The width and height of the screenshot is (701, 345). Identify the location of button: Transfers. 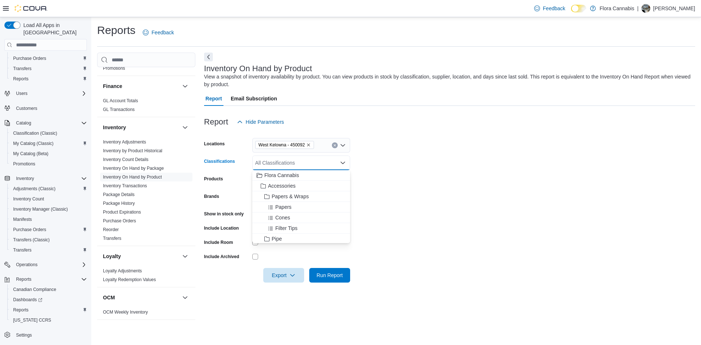
(49, 250).